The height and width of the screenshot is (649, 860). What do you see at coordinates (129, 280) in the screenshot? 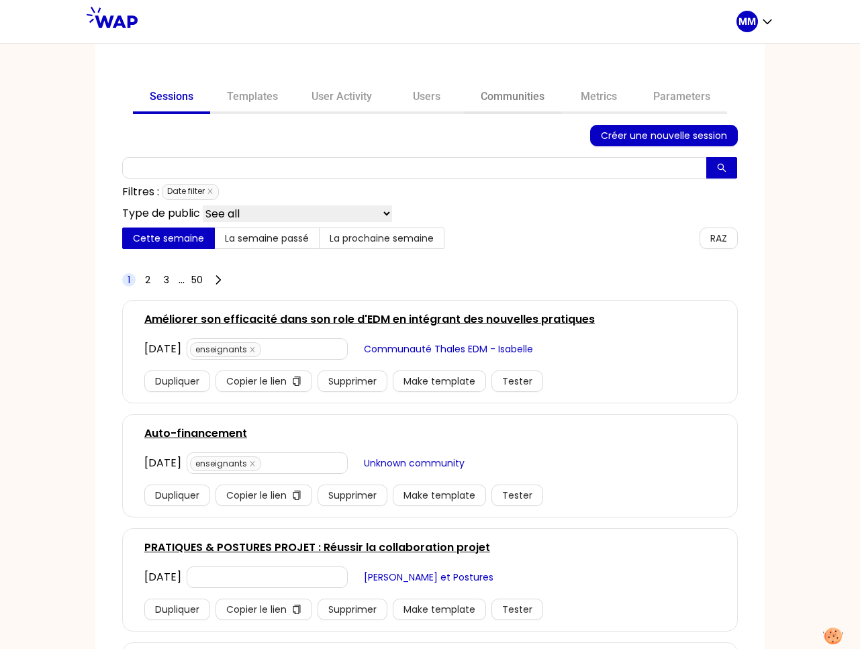
I see `span: 1` at bounding box center [129, 280].